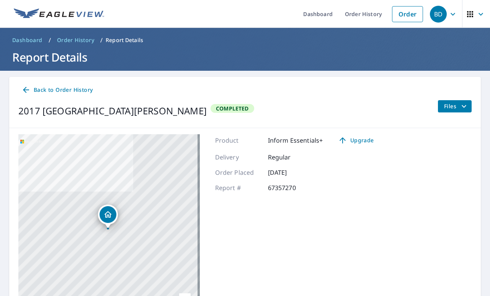  Describe the element at coordinates (57, 90) in the screenshot. I see `a: Back to Order History` at that location.